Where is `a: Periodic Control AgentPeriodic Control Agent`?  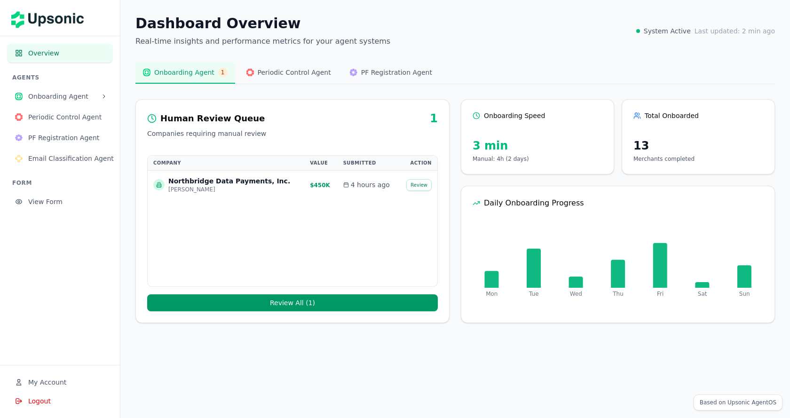
a: Periodic Control AgentPeriodic Control Agent is located at coordinates (60, 118).